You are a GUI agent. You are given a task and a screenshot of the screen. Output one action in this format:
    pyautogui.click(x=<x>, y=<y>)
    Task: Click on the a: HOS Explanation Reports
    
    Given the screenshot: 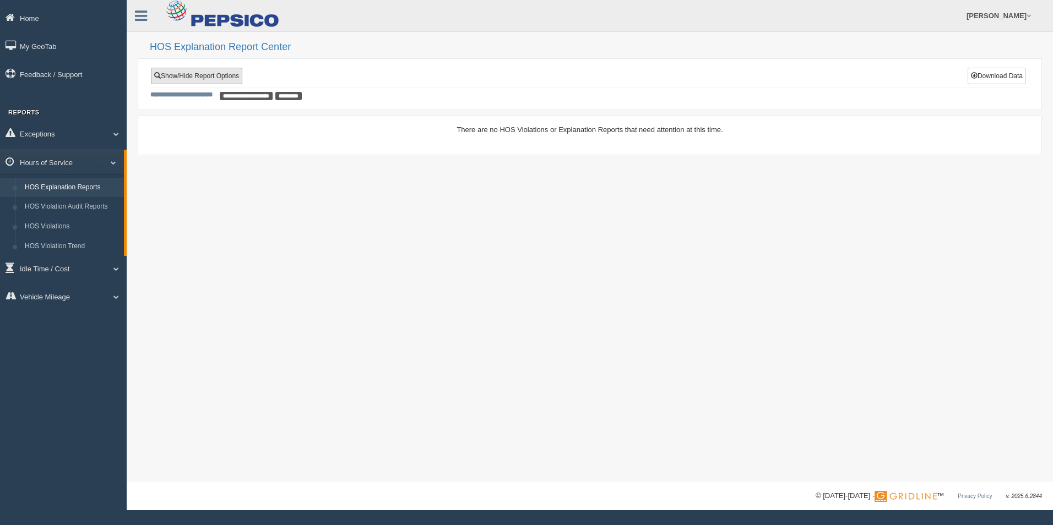 What is the action you would take?
    pyautogui.click(x=72, y=188)
    